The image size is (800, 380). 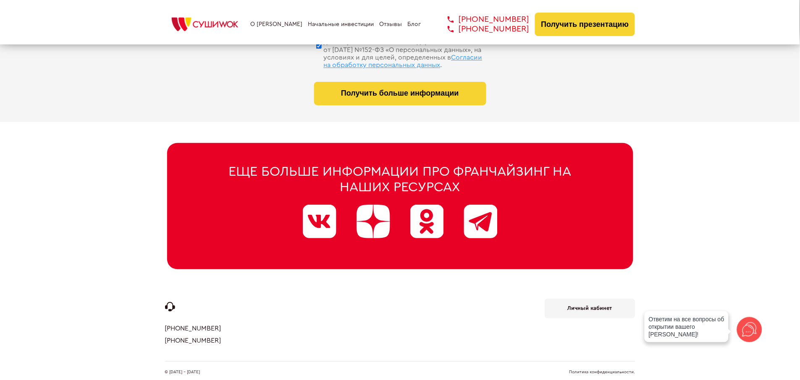 I want to click on div: Нажимая кнопку “Оставить заявку”, я даю свое согласие на обработку моих персональных данных, в со..., so click(x=405, y=46).